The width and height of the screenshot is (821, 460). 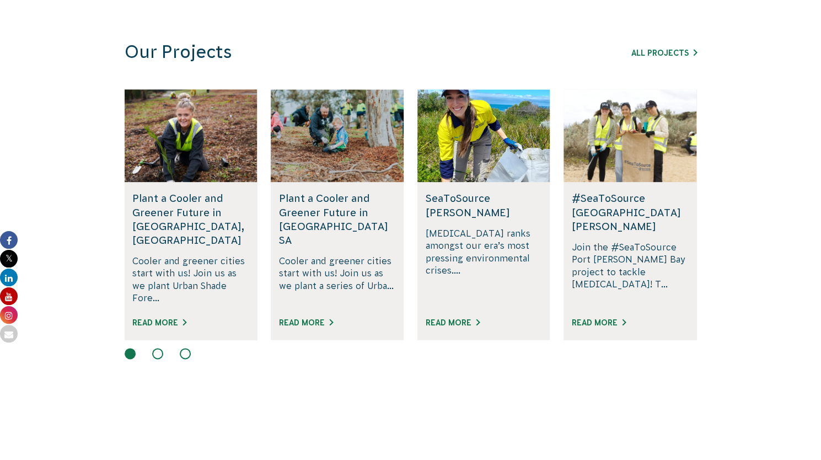 I want to click on p: Cooler and greener cities start with us! Join us as we plant a series of Urba..., so click(x=337, y=280).